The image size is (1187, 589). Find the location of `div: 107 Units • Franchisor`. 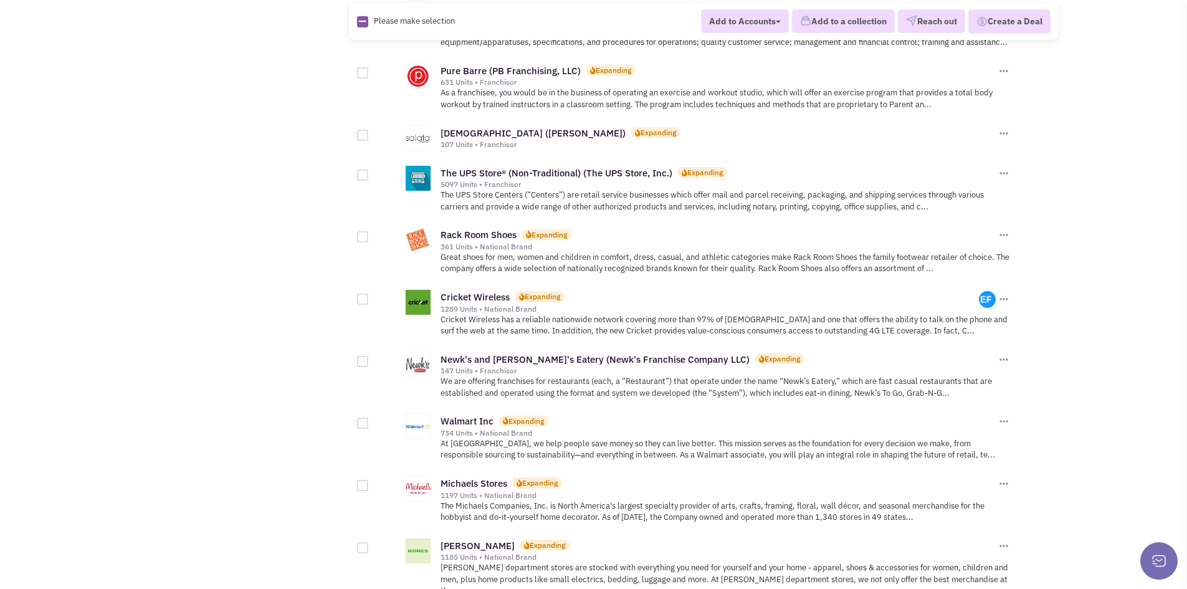

div: 107 Units • Franchisor is located at coordinates (719, 145).